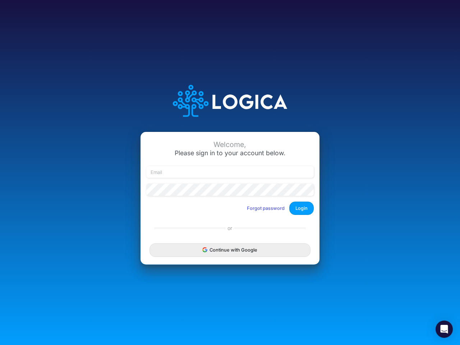 This screenshot has height=345, width=460. What do you see at coordinates (230, 250) in the screenshot?
I see `button: Continue with Google` at bounding box center [230, 250].